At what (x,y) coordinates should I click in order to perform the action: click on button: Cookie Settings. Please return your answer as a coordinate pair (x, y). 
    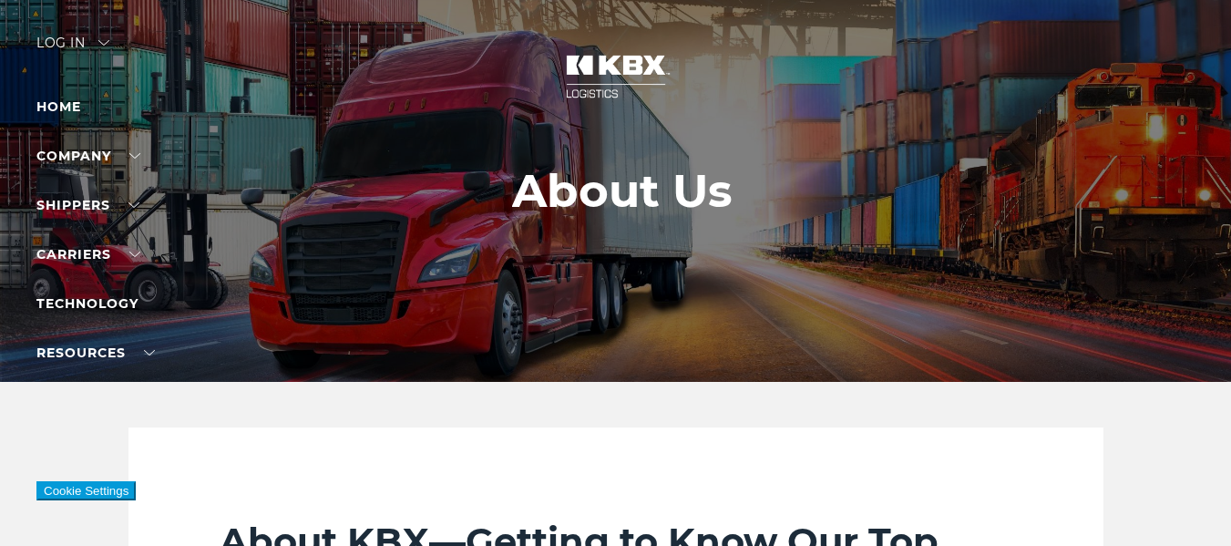
    Looking at the image, I should click on (86, 490).